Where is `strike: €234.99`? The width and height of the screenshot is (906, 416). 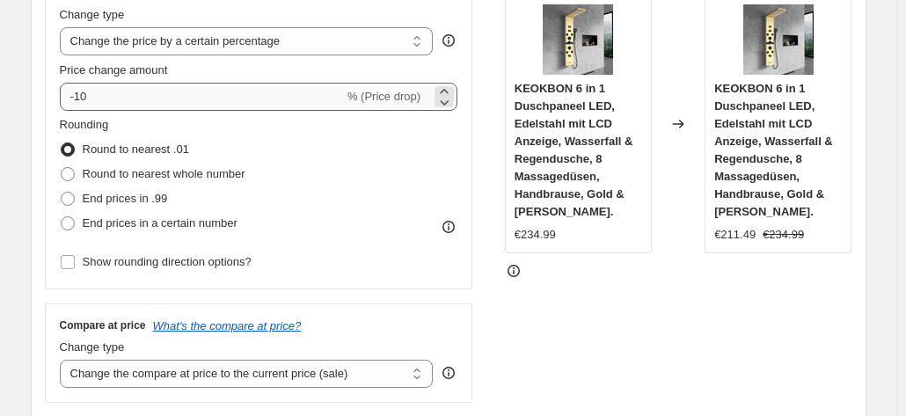 strike: €234.99 is located at coordinates (783, 235).